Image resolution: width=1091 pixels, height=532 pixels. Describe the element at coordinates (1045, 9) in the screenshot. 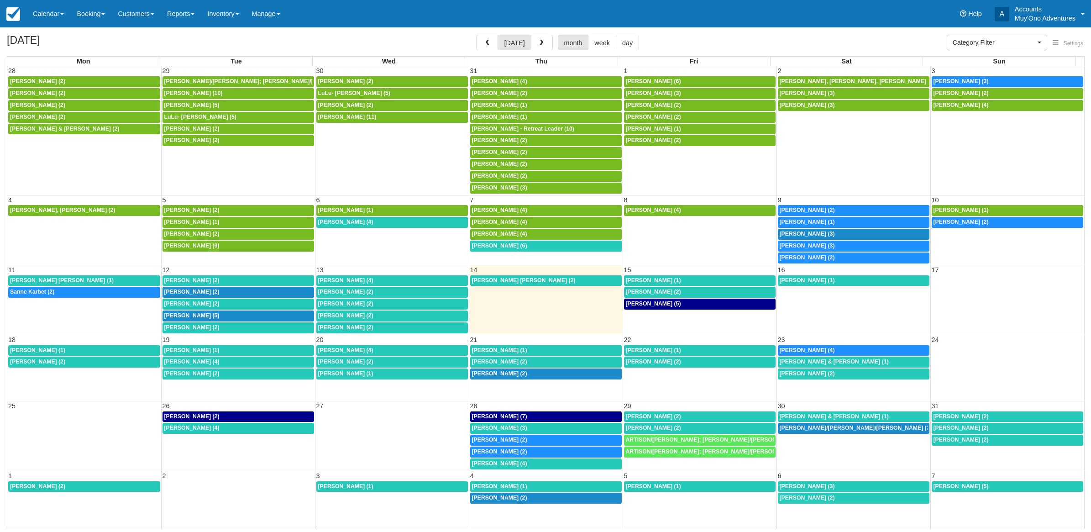

I see `p: Accounts` at that location.